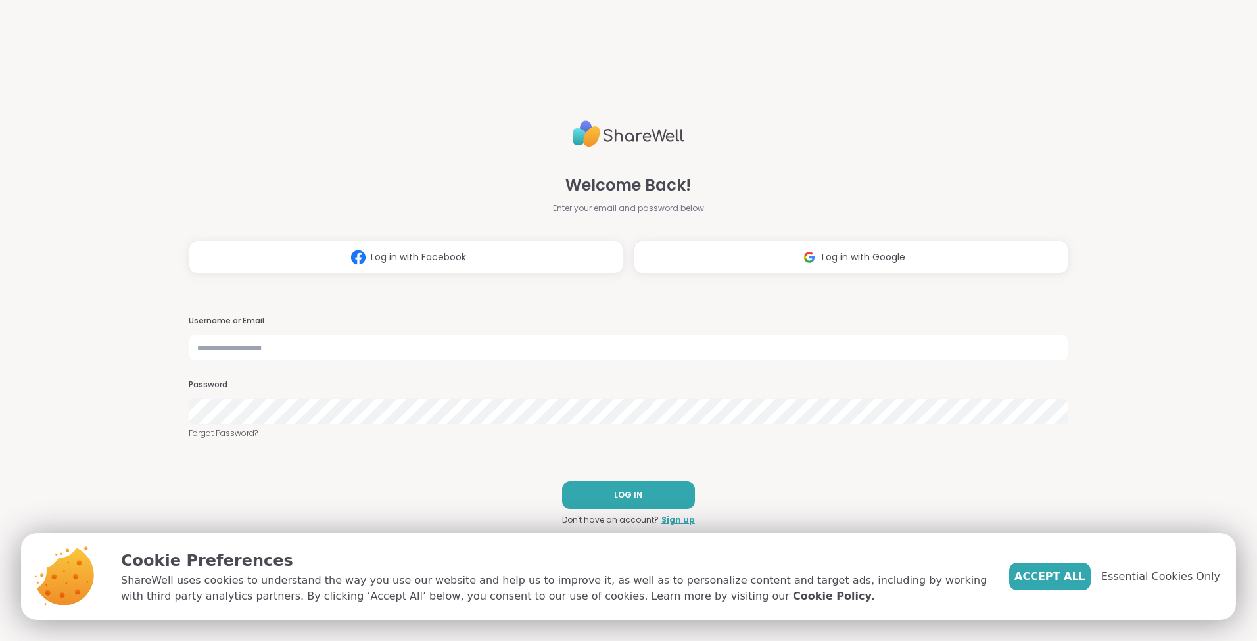 The image size is (1257, 641). Describe the element at coordinates (1050, 577) in the screenshot. I see `button: Accept All` at that location.